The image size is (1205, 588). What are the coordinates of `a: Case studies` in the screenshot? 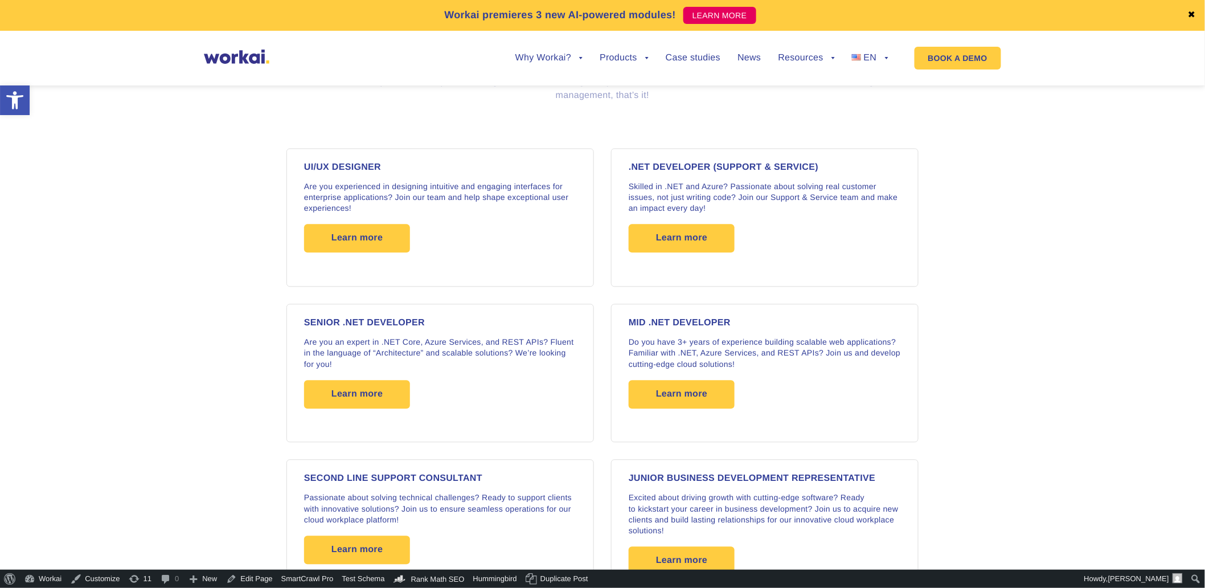 It's located at (693, 58).